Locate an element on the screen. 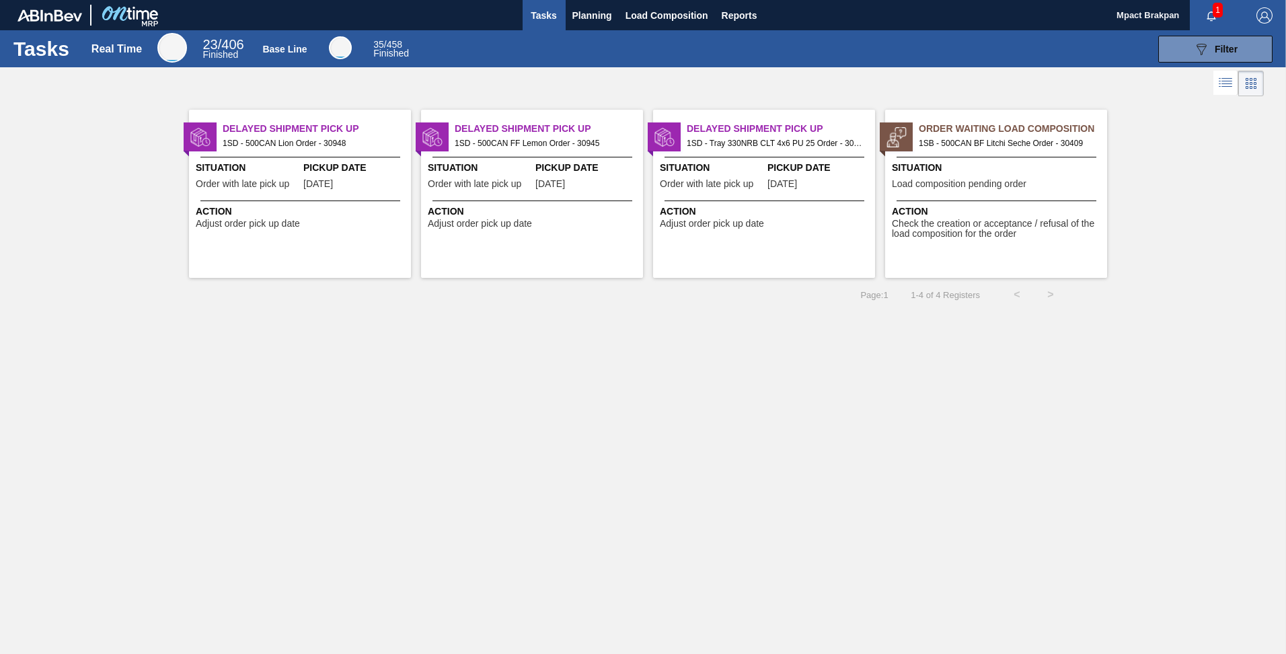 The height and width of the screenshot is (654, 1286). span: 1 - 4 of 4 Registers is located at coordinates (944, 295).